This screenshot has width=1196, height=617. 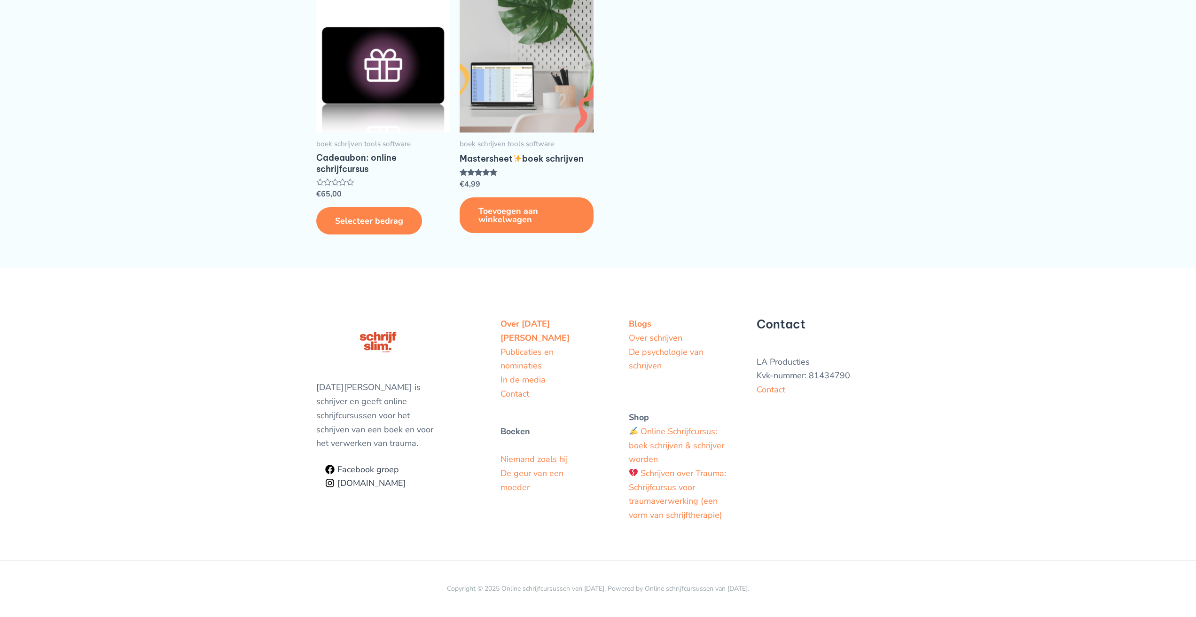 What do you see at coordinates (526, 215) in the screenshot?
I see `a: Toevoegen aan winkelwagen: “Mastersheet ✨ boek schrijven“` at bounding box center [526, 215].